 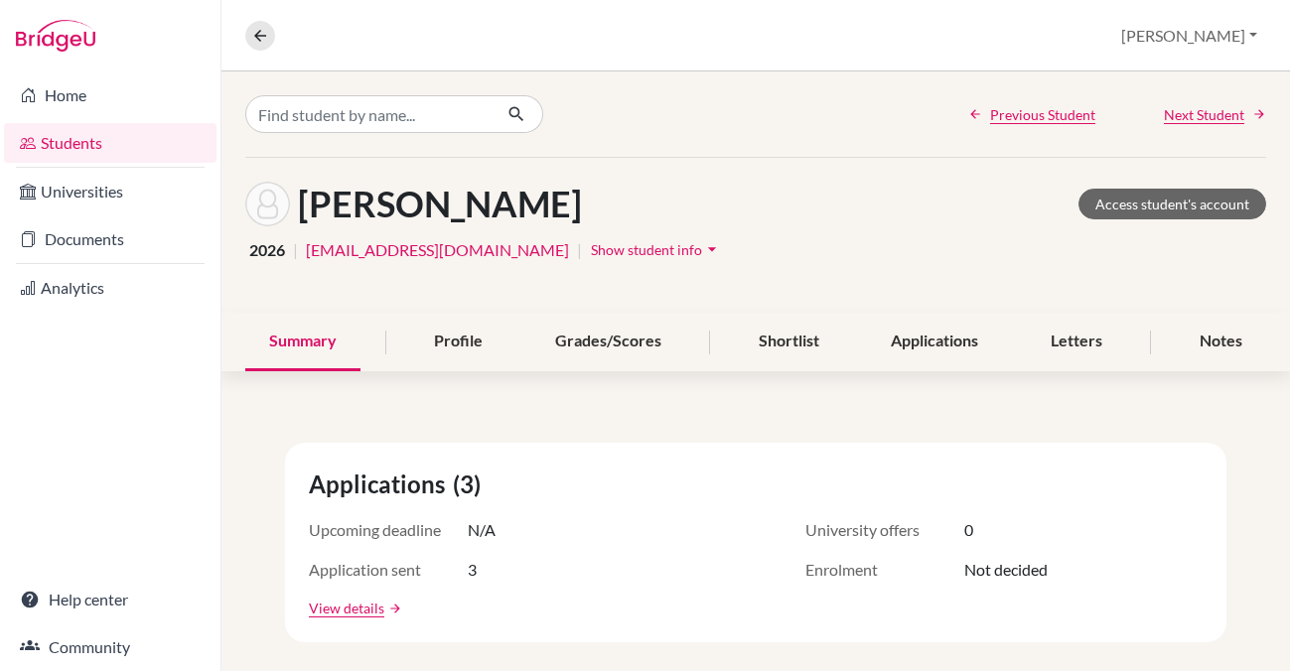 I want to click on a: Help center, so click(x=110, y=600).